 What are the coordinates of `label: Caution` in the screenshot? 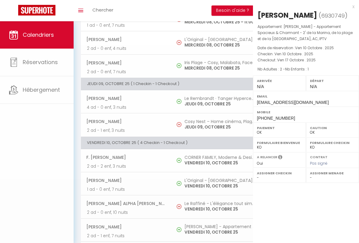 It's located at (333, 128).